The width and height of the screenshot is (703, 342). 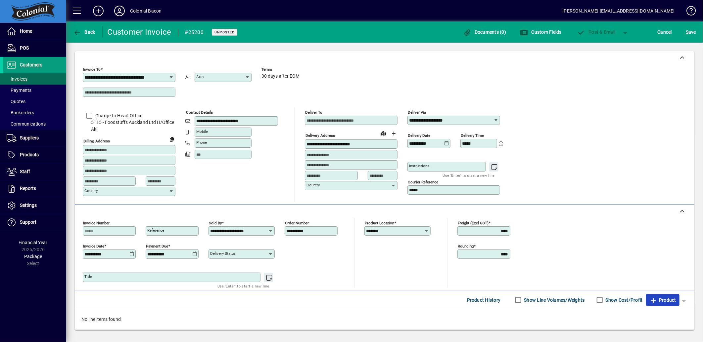 What do you see at coordinates (690, 32) in the screenshot?
I see `button: Save` at bounding box center [690, 32].